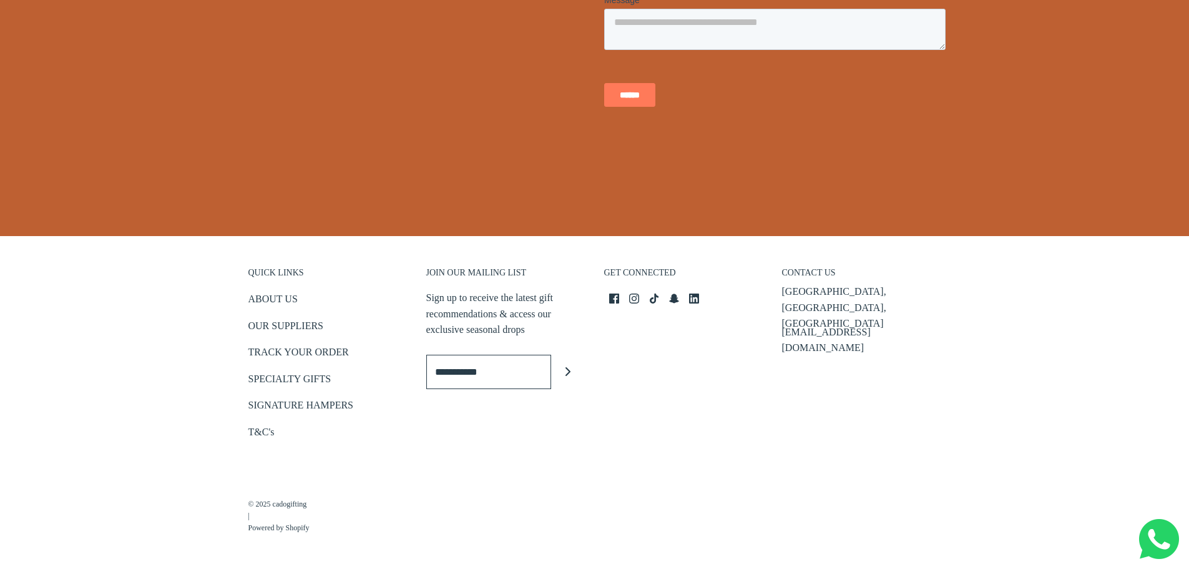  Describe the element at coordinates (279, 528) in the screenshot. I see `a: Powered by Shopify` at that location.